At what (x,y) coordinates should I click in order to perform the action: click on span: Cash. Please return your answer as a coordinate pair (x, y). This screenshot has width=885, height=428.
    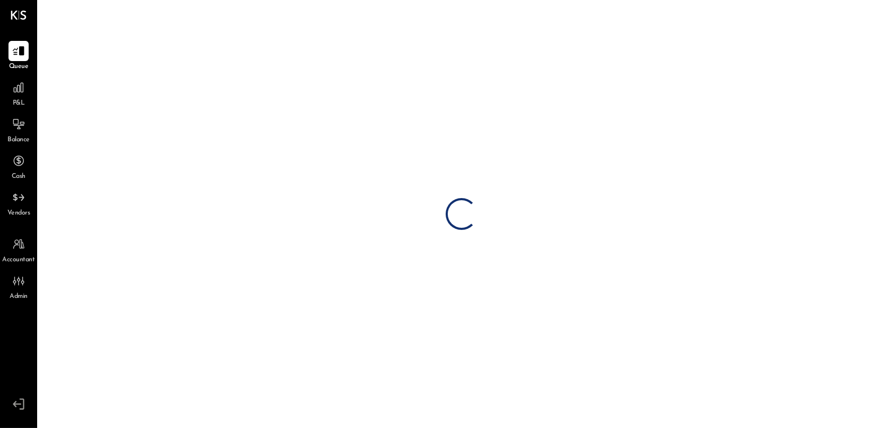
    Looking at the image, I should click on (19, 177).